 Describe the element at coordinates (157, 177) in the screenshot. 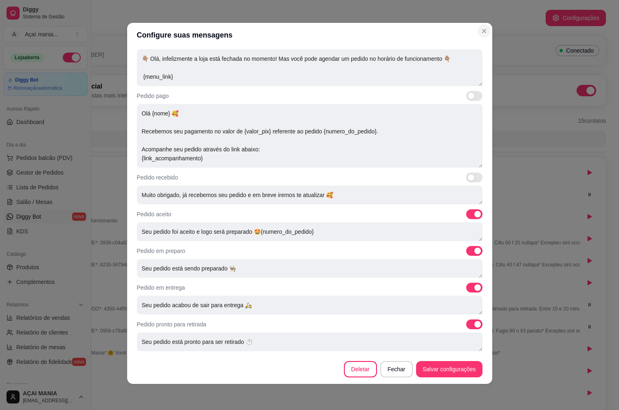

I see `p: Pedido recebido` at that location.